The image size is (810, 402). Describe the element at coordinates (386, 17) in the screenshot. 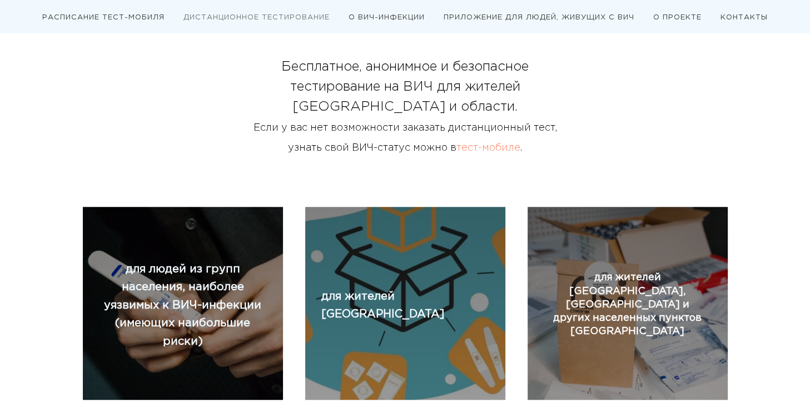

I see `a: О ВИЧ-ИНФЕКЦИИ` at that location.